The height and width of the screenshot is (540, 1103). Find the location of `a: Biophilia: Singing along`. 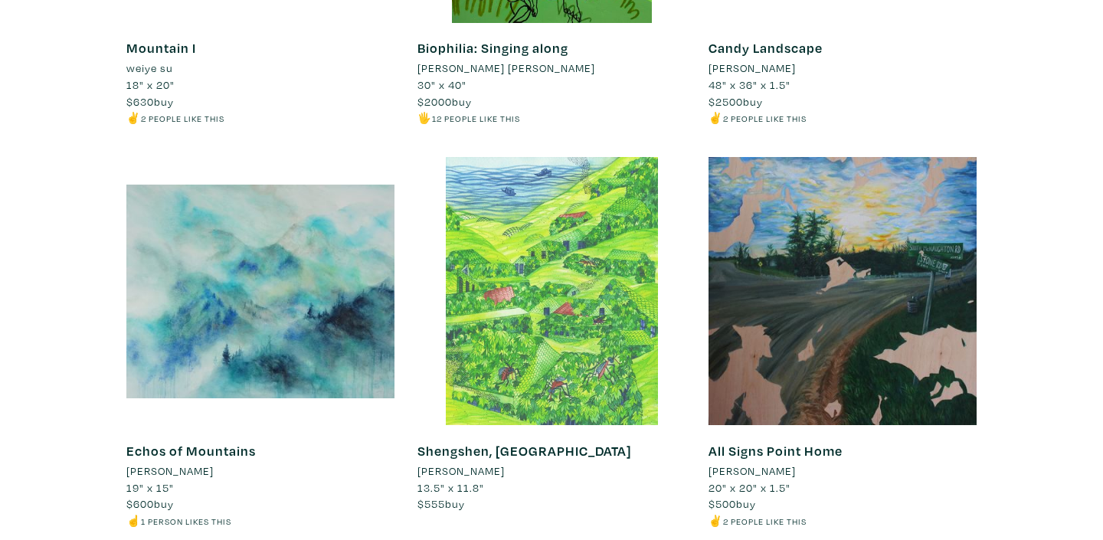

a: Biophilia: Singing along is located at coordinates (493, 47).